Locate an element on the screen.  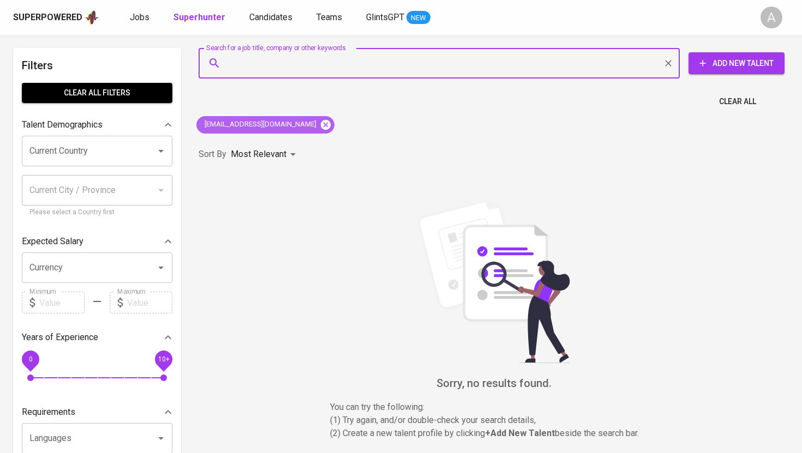
span: 10+ is located at coordinates (163, 360).